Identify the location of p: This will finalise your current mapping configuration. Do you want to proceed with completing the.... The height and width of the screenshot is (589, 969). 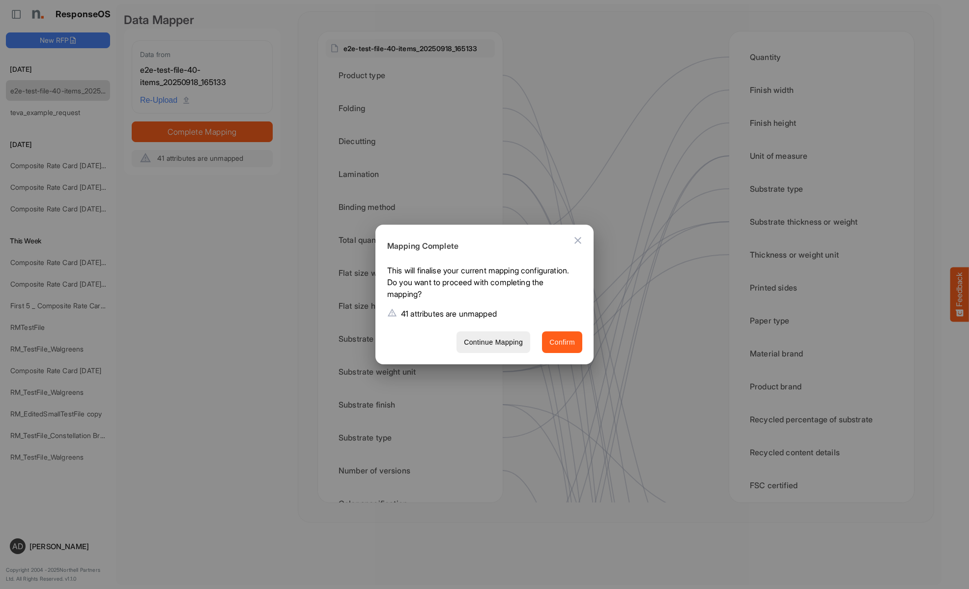
(480, 284).